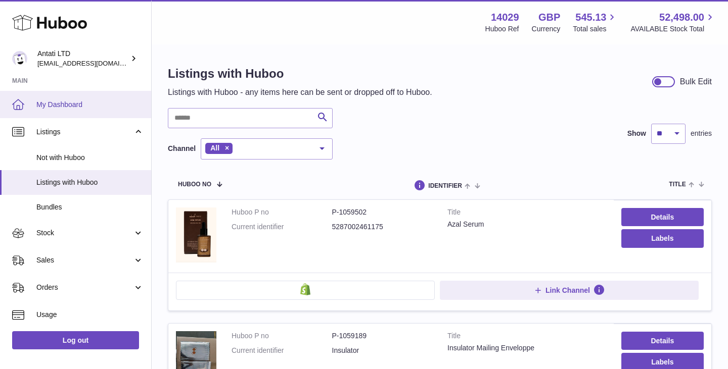 The image size is (728, 369). I want to click on a: 52,498.00 AVAILABLE Stock Total, so click(672, 22).